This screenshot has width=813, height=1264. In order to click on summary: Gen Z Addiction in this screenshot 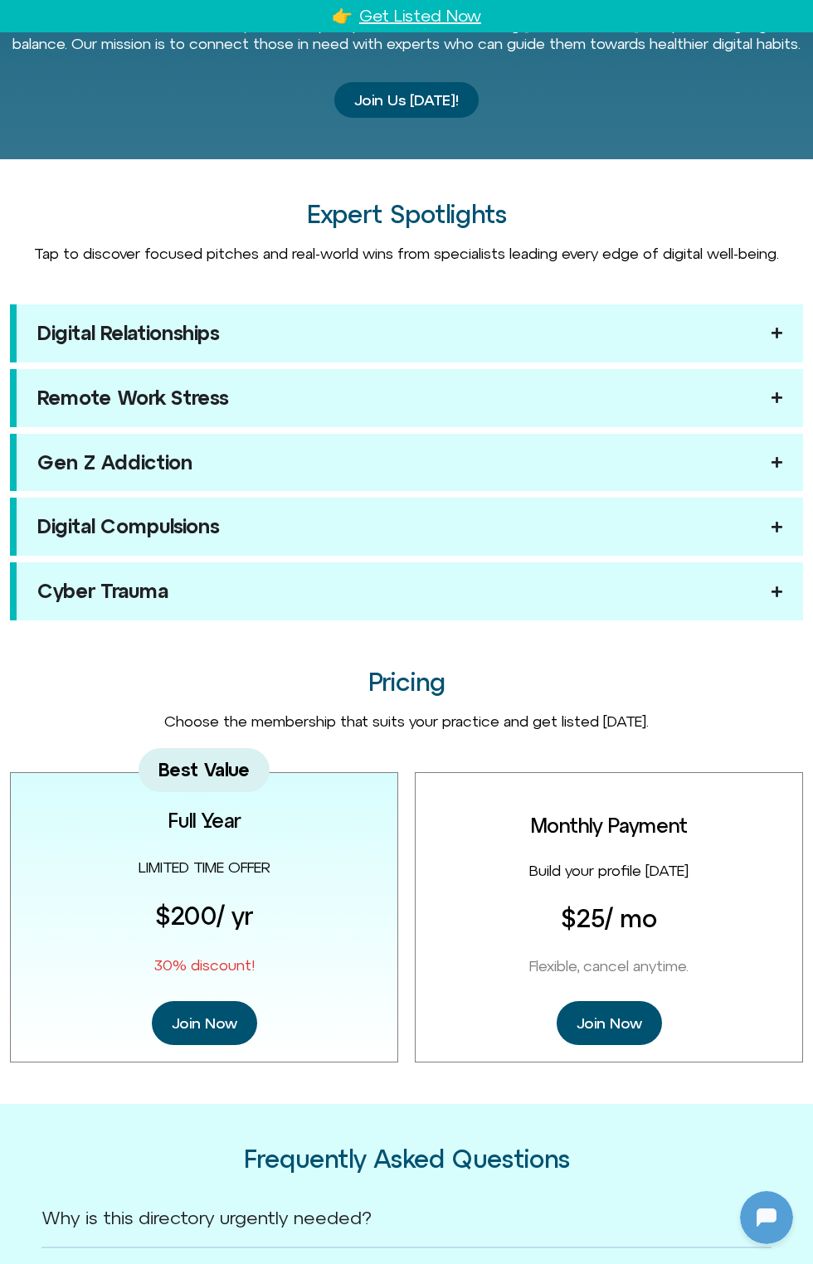, I will do `click(406, 463)`.